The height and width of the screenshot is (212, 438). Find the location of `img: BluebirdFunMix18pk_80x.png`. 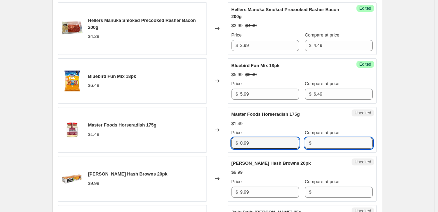

img: BluebirdFunMix18pk_80x.png is located at coordinates (72, 81).